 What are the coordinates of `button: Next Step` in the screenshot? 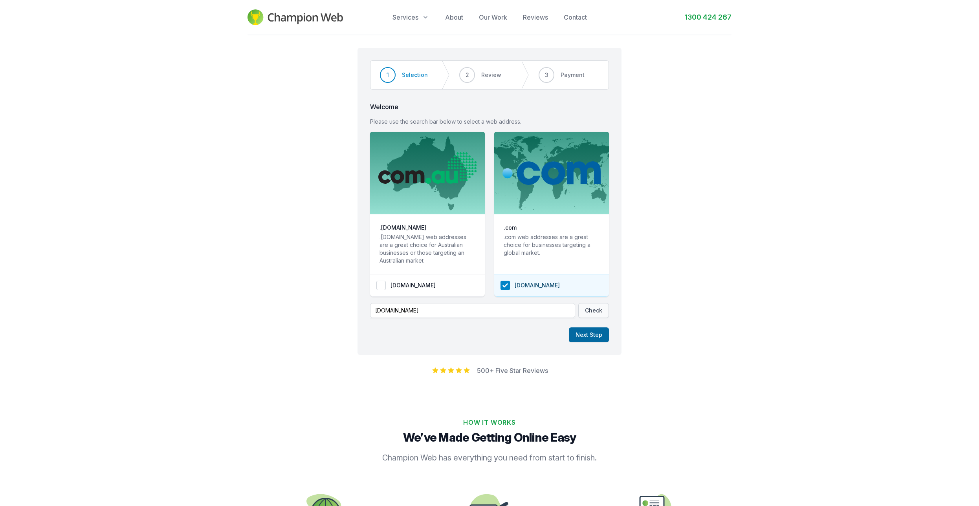 It's located at (589, 335).